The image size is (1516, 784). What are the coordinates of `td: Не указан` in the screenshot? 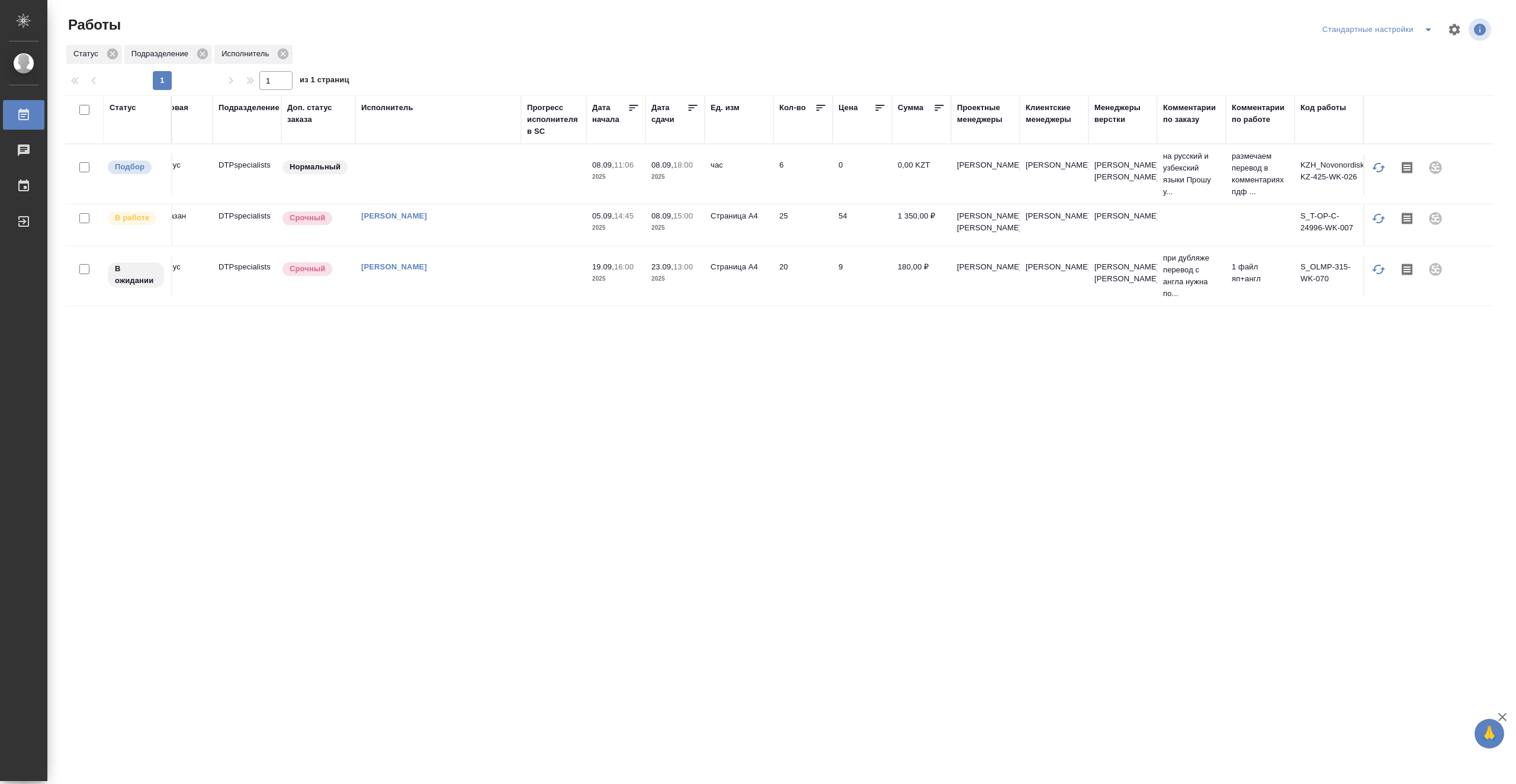 It's located at (178, 225).